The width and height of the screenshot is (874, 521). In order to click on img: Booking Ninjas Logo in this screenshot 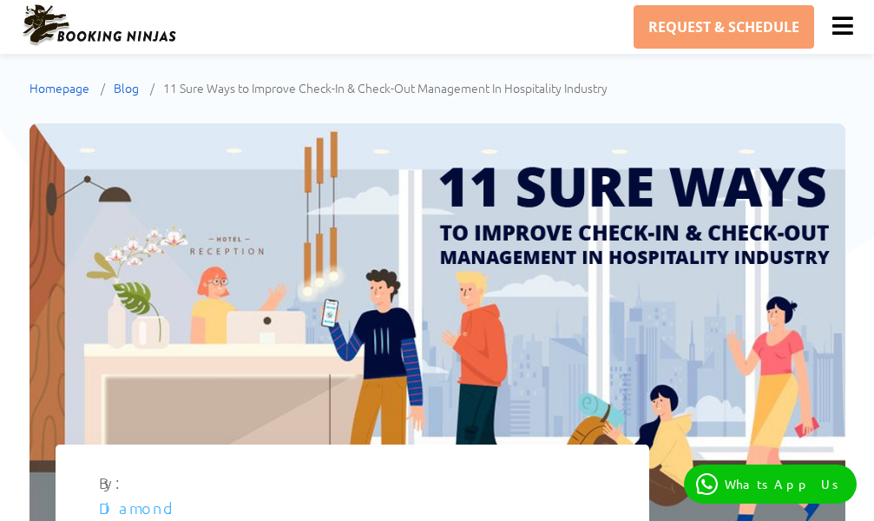, I will do `click(99, 25)`.